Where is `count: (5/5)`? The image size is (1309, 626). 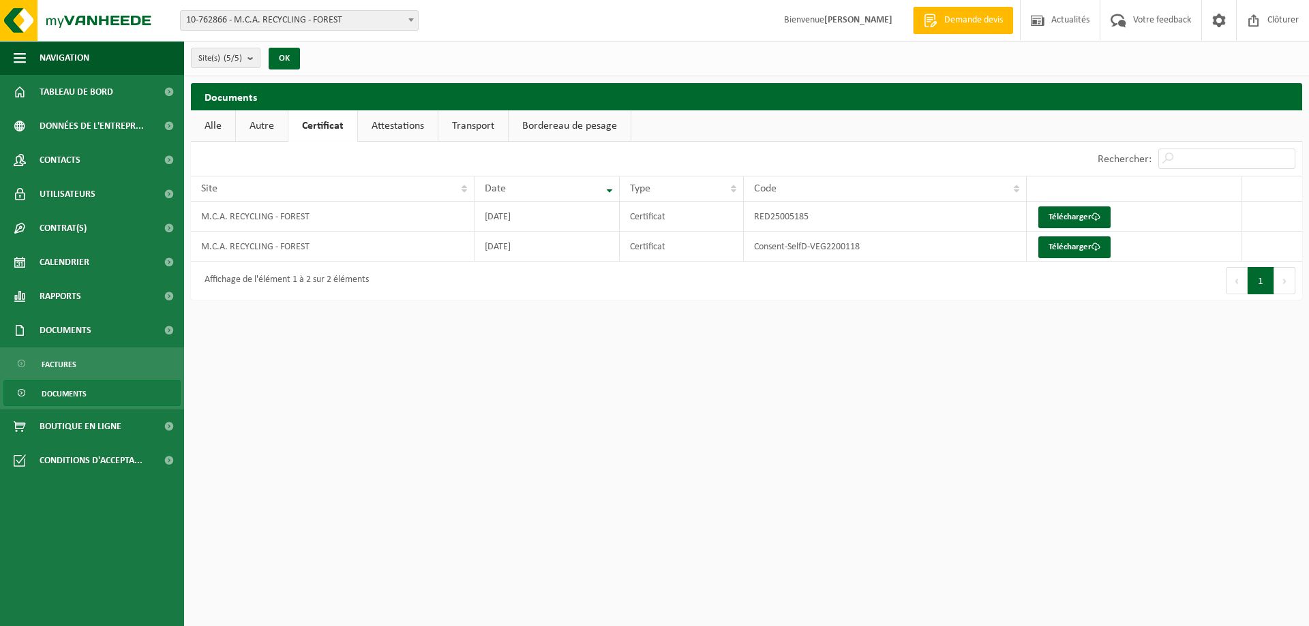 count: (5/5) is located at coordinates (232, 58).